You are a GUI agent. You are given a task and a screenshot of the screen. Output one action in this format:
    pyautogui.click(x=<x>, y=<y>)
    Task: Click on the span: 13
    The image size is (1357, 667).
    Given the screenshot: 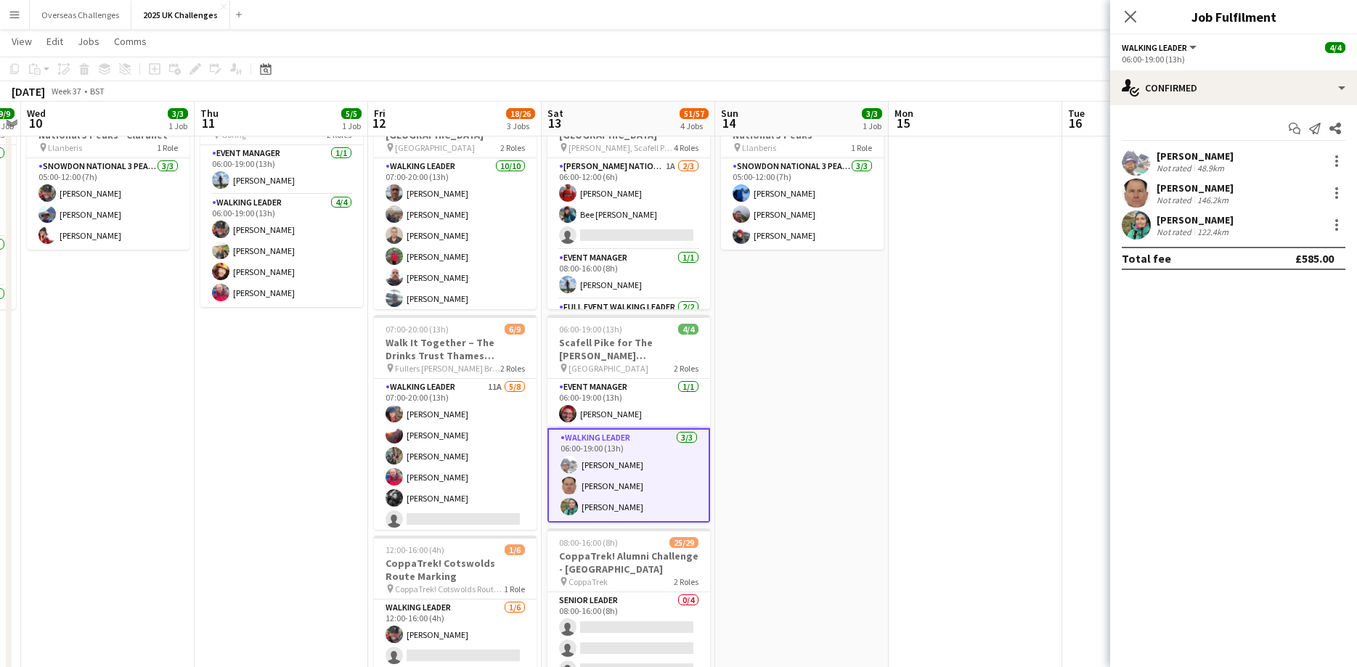 What is the action you would take?
    pyautogui.click(x=554, y=123)
    